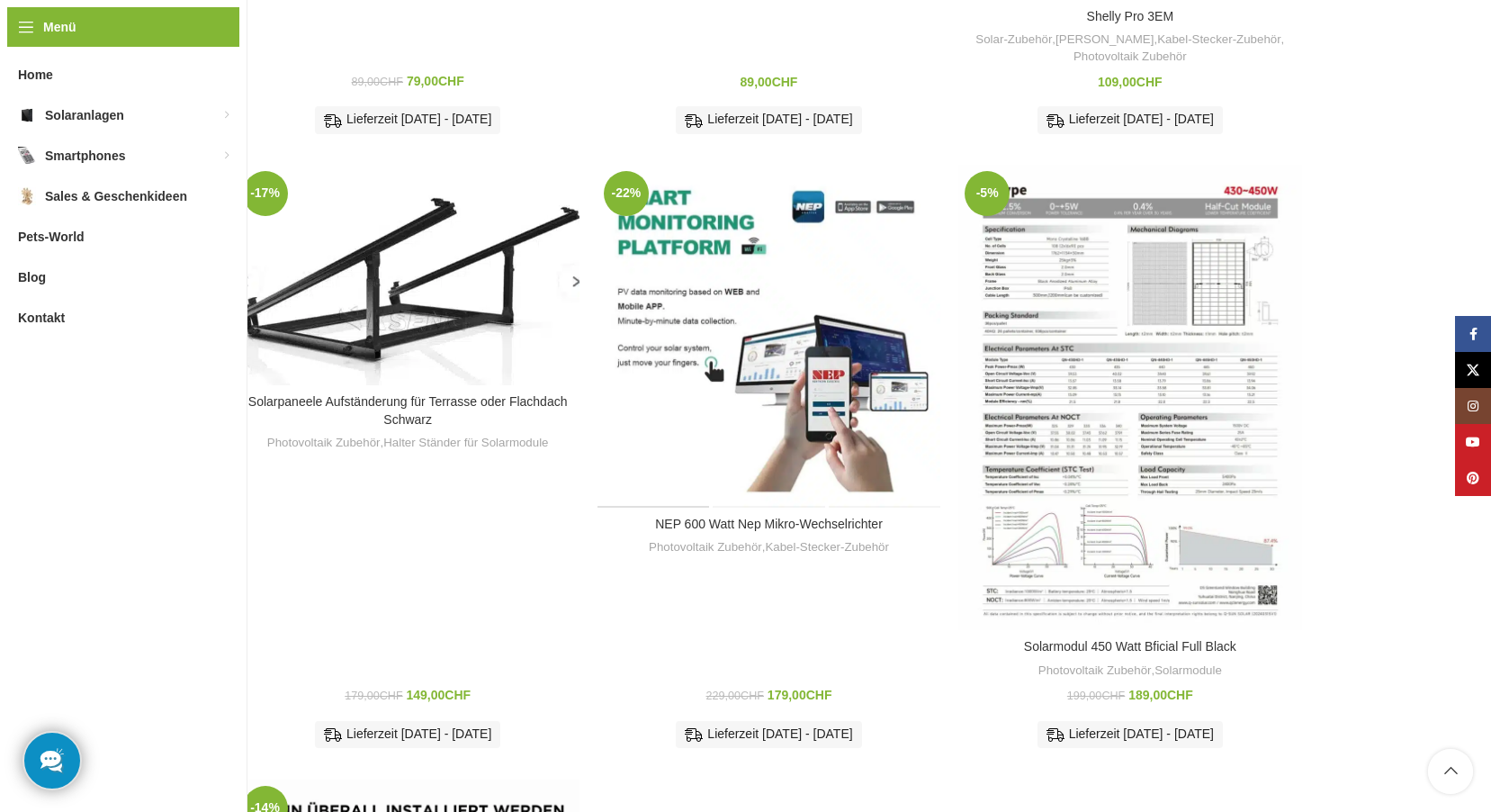 The height and width of the screenshot is (812, 1491). Describe the element at coordinates (1451, 771) in the screenshot. I see `a: Scroll to top button` at that location.